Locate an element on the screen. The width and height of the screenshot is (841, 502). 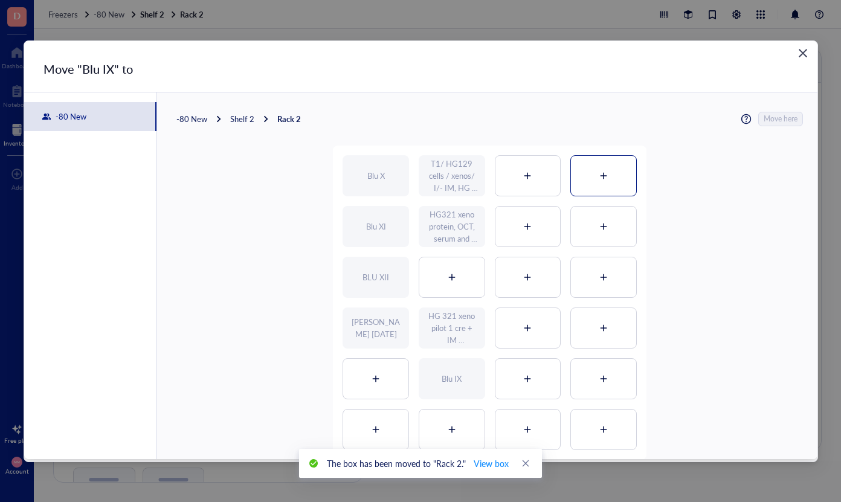
div: BLU XII is located at coordinates (376, 277).